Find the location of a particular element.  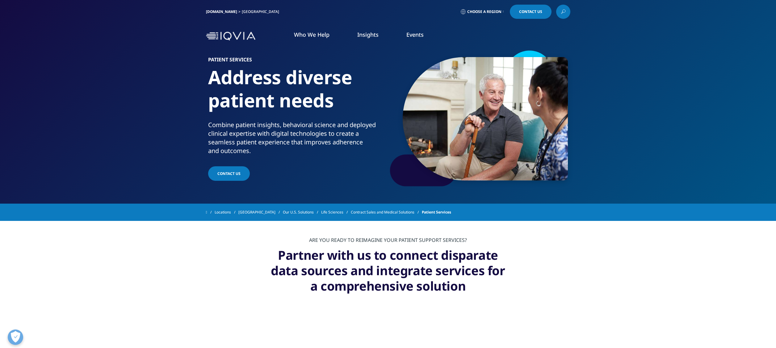

a: Events is located at coordinates (415, 35).